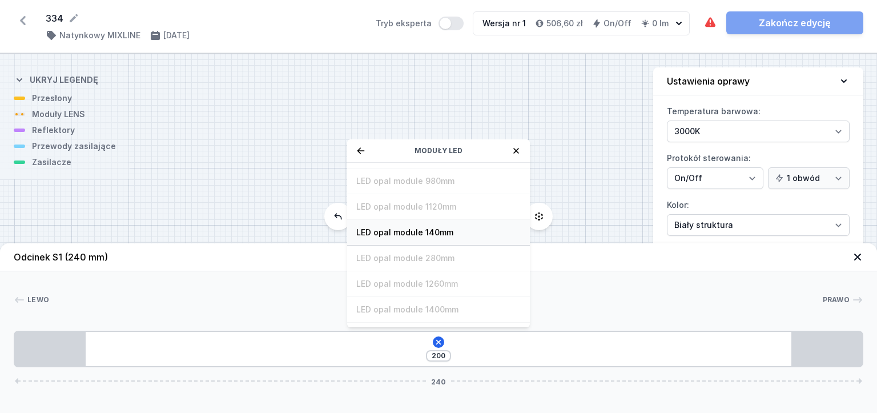 The height and width of the screenshot is (413, 877). I want to click on button: Tryb eksperta, so click(451, 23).